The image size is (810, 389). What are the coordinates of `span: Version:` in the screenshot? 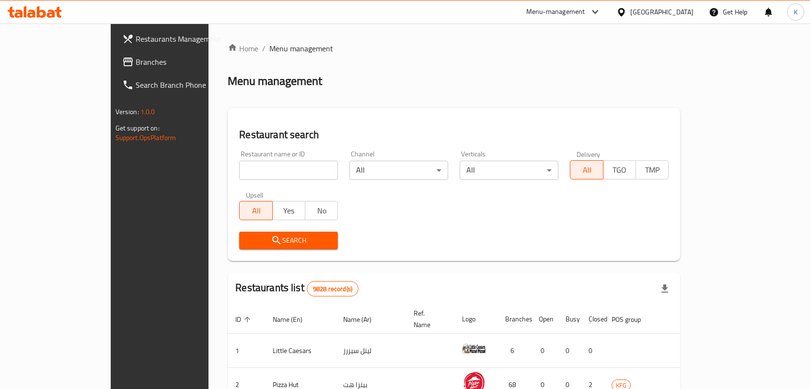 It's located at (127, 112).